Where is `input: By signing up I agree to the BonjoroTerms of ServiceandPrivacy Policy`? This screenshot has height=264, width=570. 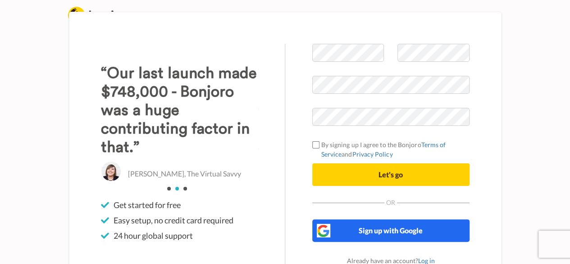 input: By signing up I agree to the BonjoroTerms of ServiceandPrivacy Policy is located at coordinates (316, 145).